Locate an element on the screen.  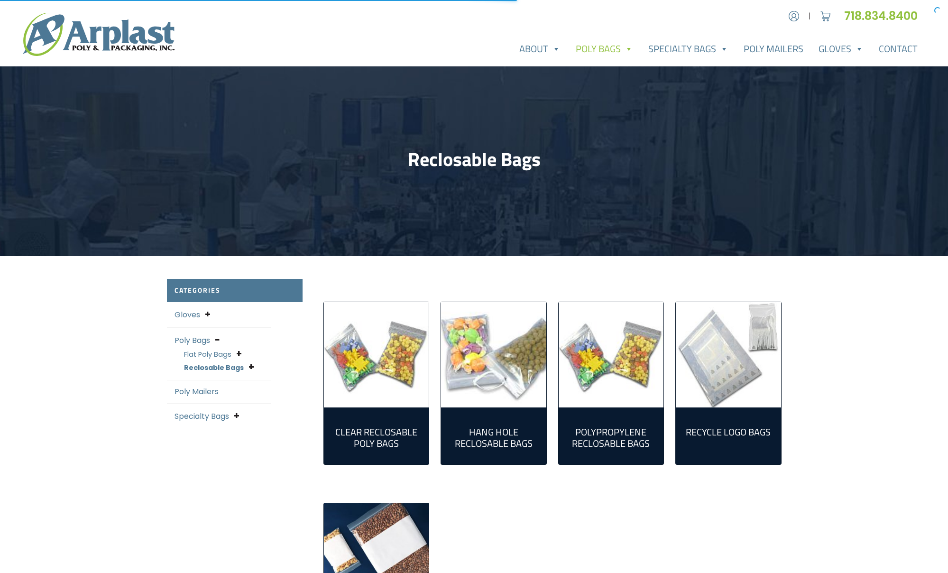
img: Polypropylene Reclosable Bags is located at coordinates (611, 355).